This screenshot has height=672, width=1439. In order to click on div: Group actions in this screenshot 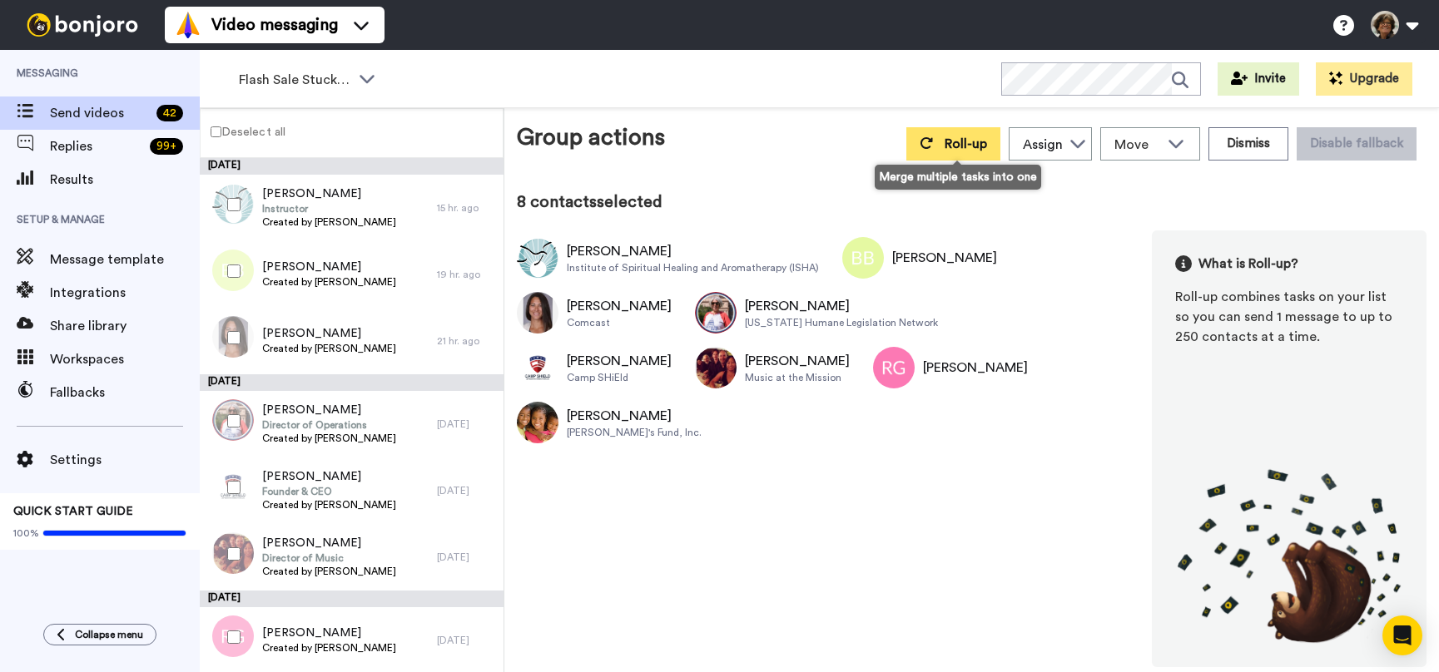, I will do `click(591, 141)`.